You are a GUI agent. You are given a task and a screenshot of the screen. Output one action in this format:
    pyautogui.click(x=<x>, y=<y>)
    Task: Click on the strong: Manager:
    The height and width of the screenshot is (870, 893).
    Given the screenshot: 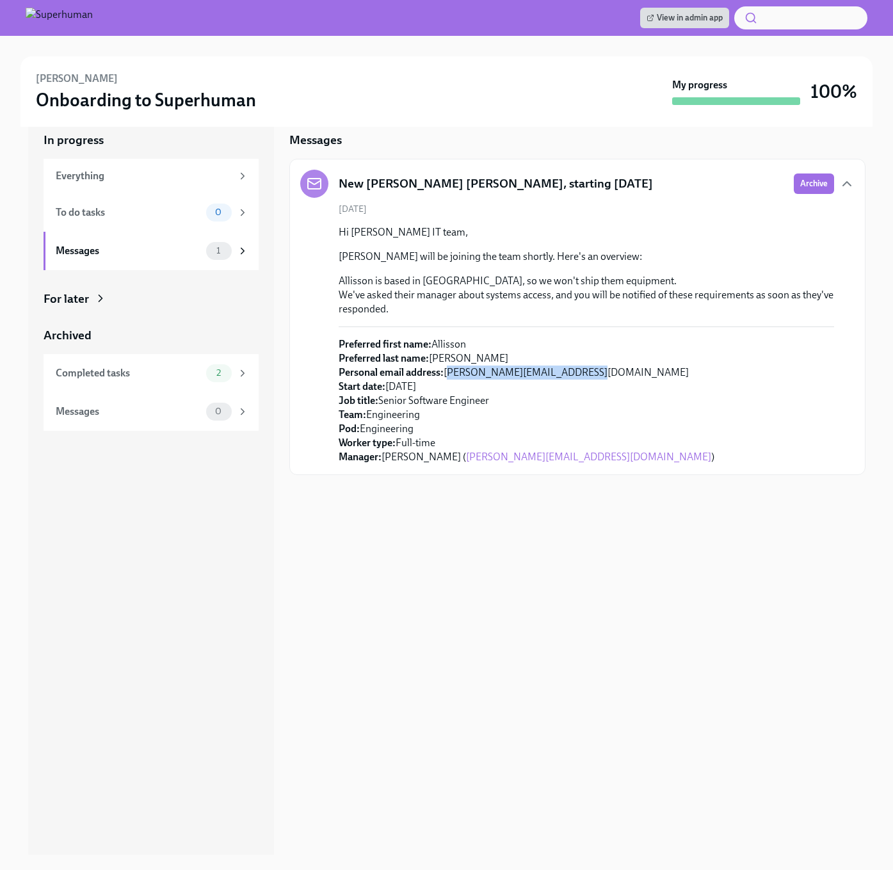 What is the action you would take?
    pyautogui.click(x=360, y=457)
    